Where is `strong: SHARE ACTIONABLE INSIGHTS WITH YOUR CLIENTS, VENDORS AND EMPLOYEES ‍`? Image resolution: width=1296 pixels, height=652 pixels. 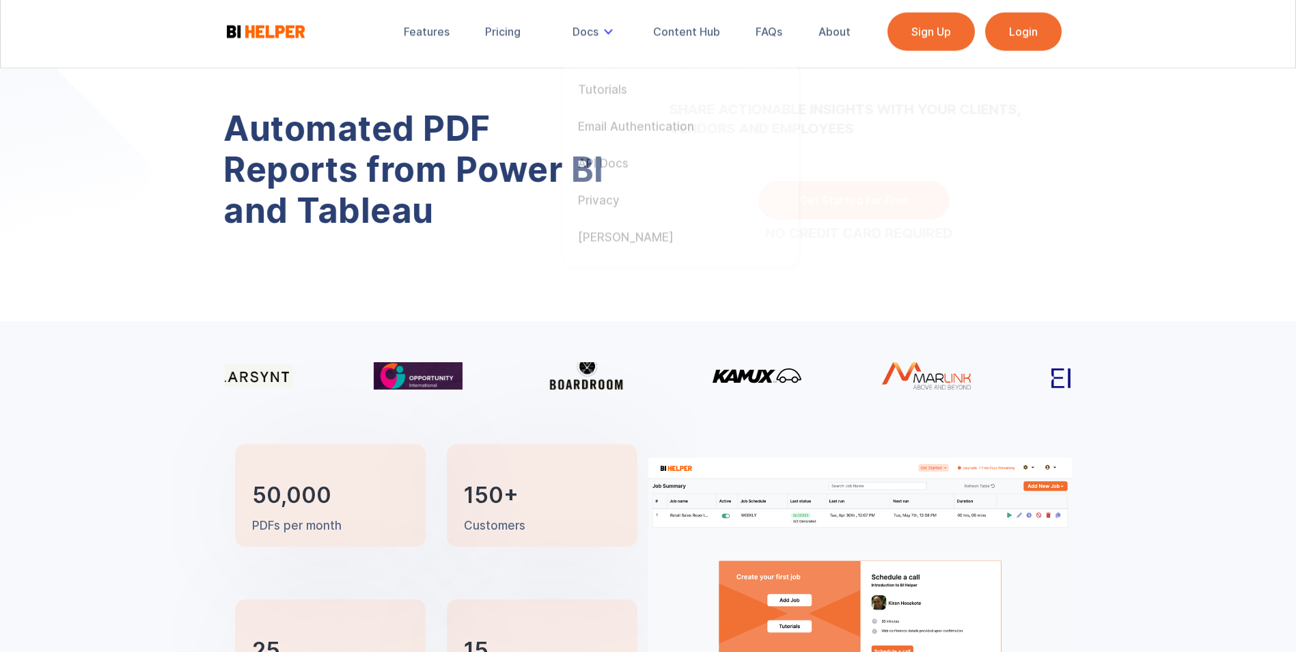
strong: SHARE ACTIONABLE INSIGHTS WITH YOUR CLIENTS, VENDORS AND EMPLOYEES ‍ is located at coordinates (860, 109).